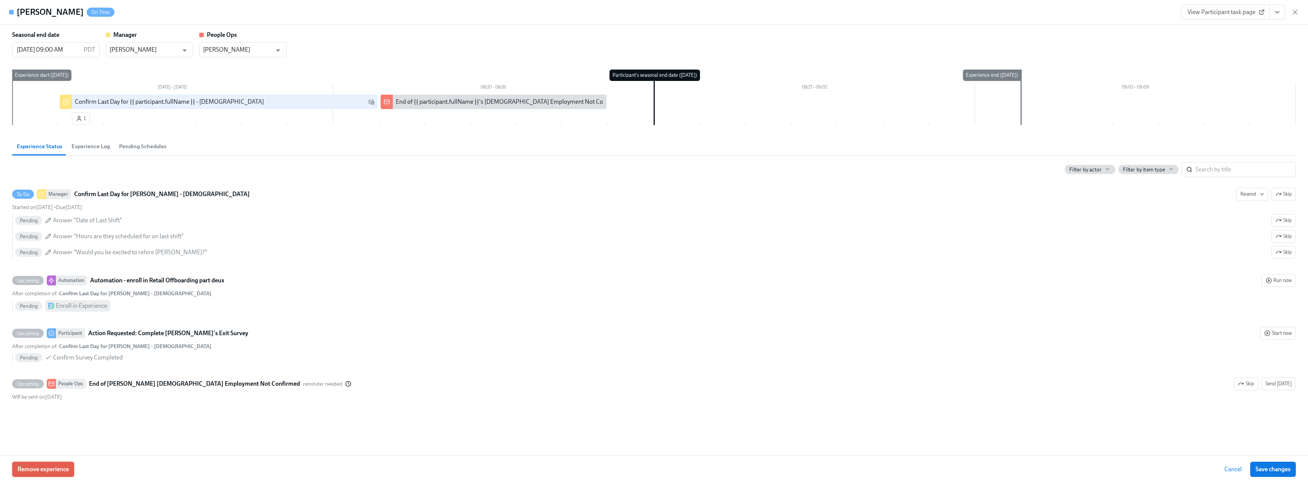  What do you see at coordinates (70, 333) in the screenshot?
I see `div: Participant` at bounding box center [70, 333].